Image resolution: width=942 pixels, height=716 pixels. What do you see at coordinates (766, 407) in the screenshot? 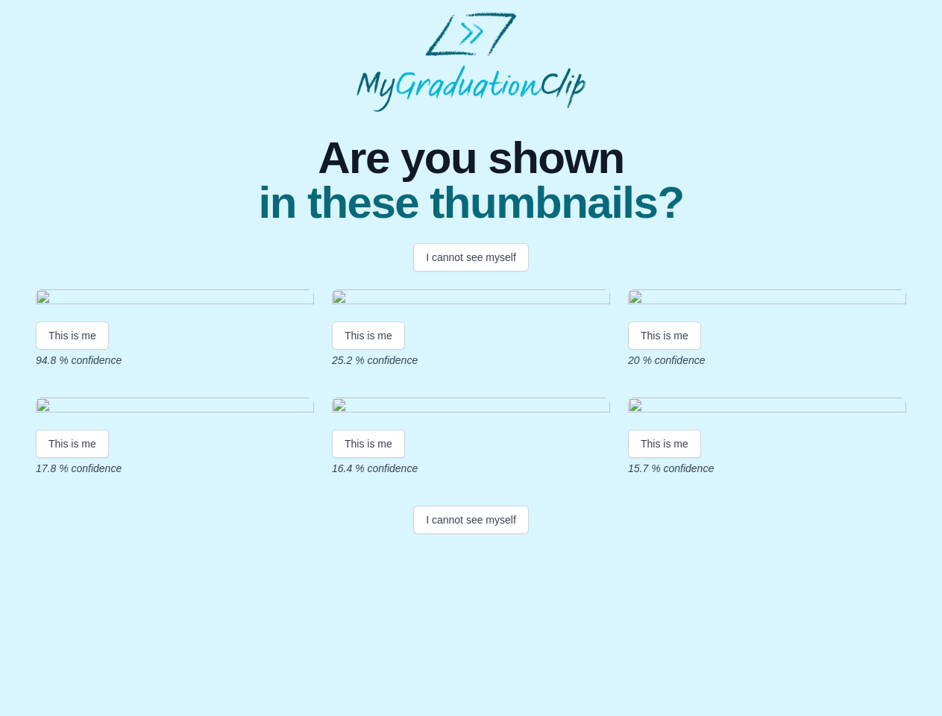
I see `img: 6ab7389ab82ec75f235277485141eb9bfb5bc4b0.gif` at bounding box center [766, 407].